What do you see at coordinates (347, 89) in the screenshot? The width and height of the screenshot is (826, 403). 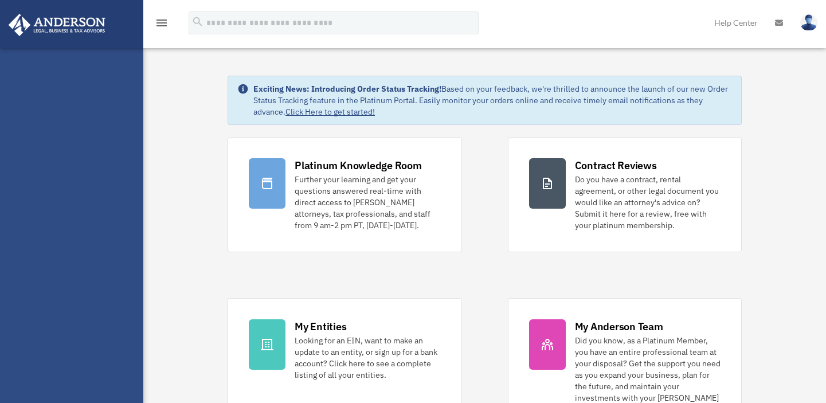 I see `strong: Exciting News: Introducing Order Status Tracking!` at bounding box center [347, 89].